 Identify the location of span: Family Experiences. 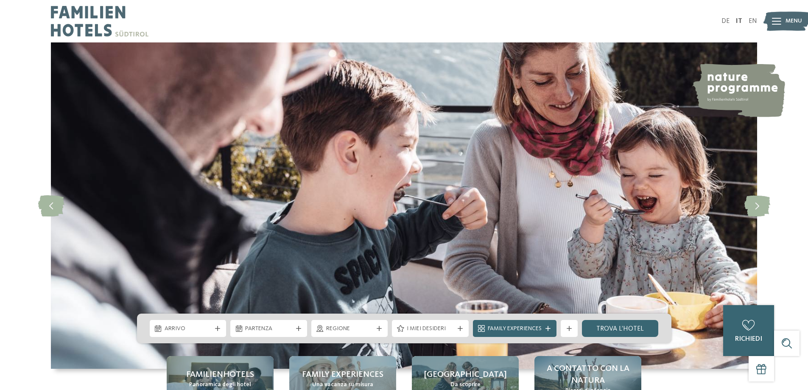
(515, 329).